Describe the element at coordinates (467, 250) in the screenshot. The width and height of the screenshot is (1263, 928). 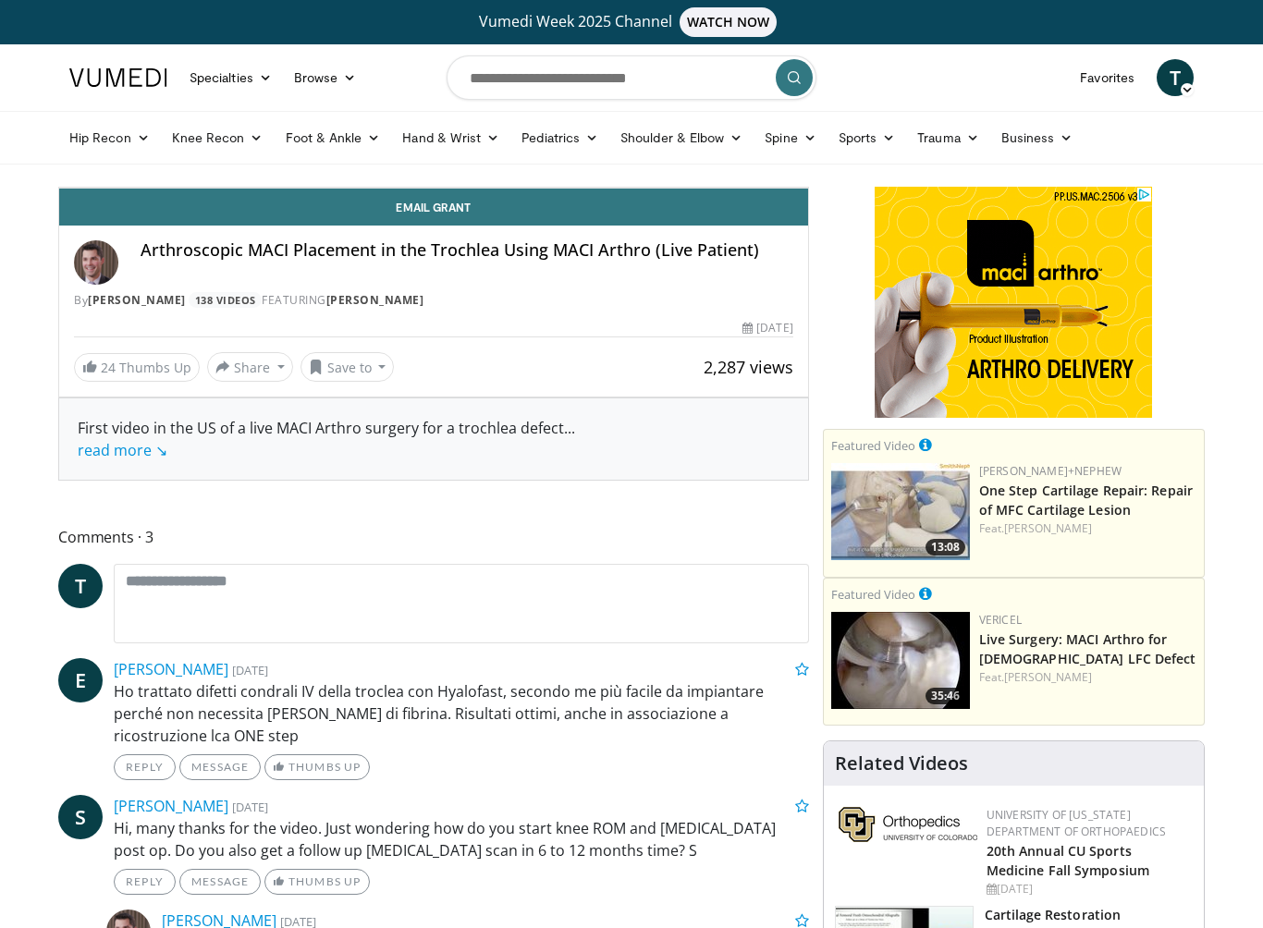
I see `h4: Arthroscopic MACI Placement in the Trochlea Using MACI Arthro (Live Patient)` at that location.